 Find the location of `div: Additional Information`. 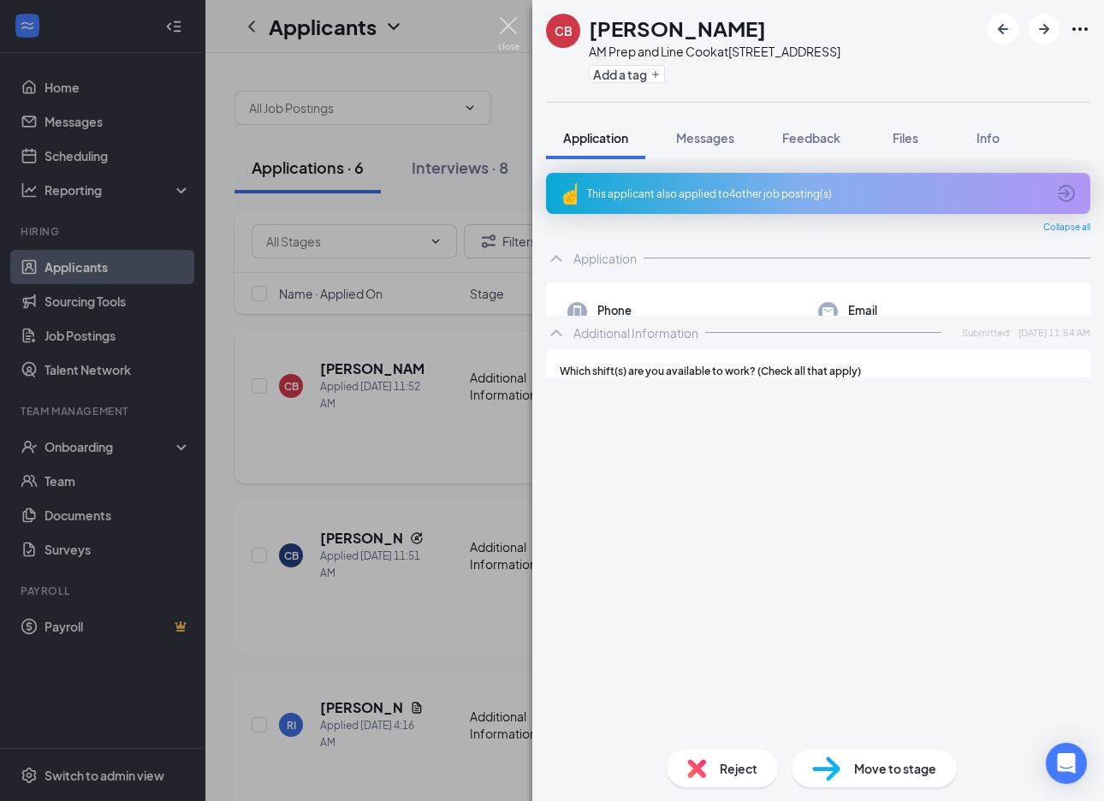

div: Additional Information is located at coordinates (636, 333).